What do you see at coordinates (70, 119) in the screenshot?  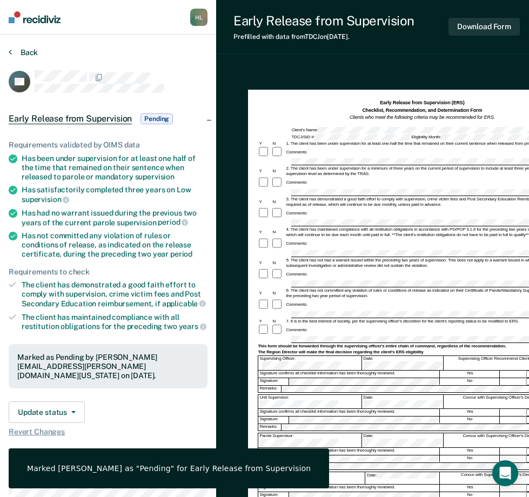 I see `span: Early Release from Supervision` at bounding box center [70, 119].